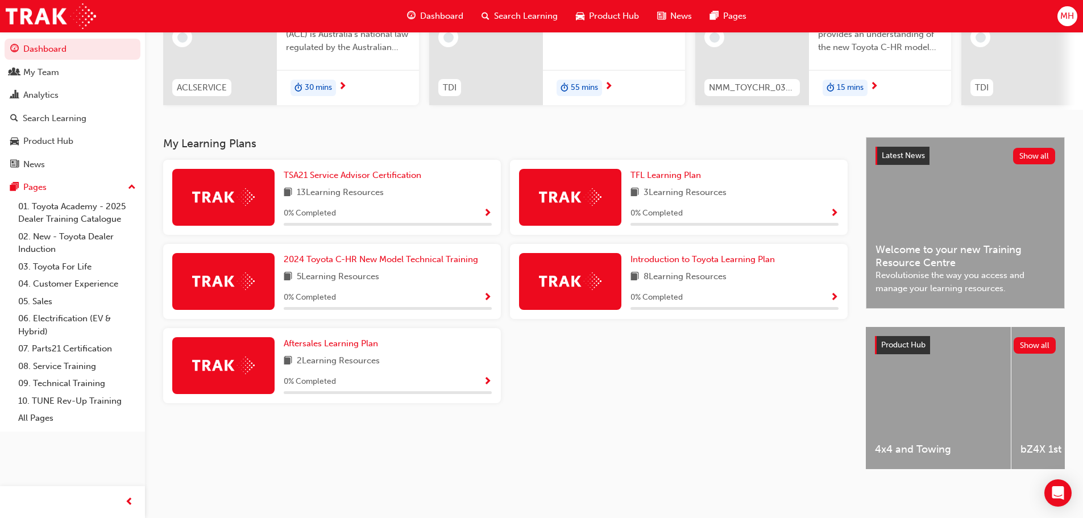  What do you see at coordinates (966, 256) in the screenshot?
I see `span: Welcome to your new Training Resource Centre` at bounding box center [966, 256].